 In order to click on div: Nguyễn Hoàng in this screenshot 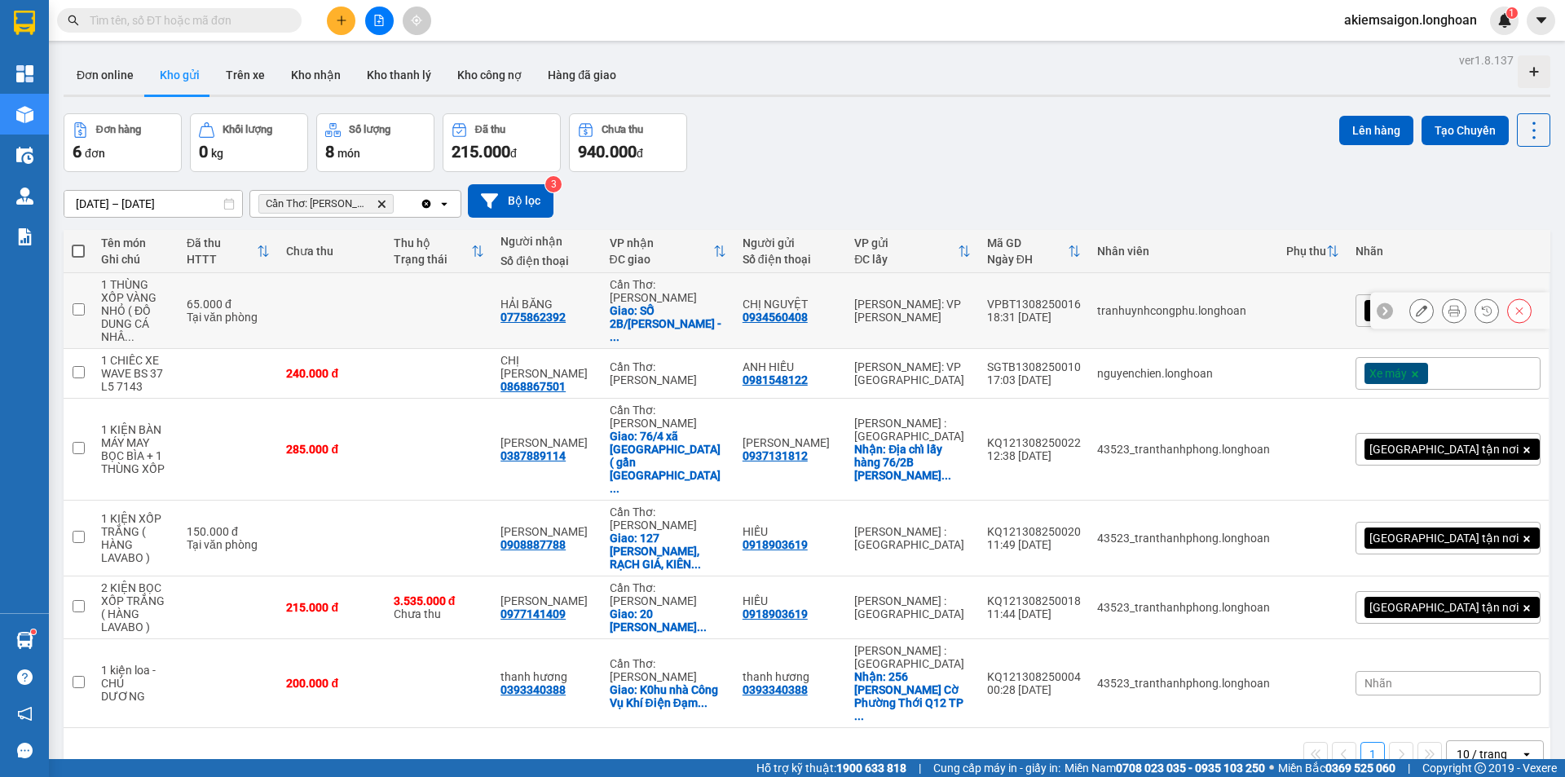, I will do `click(790, 442)`.